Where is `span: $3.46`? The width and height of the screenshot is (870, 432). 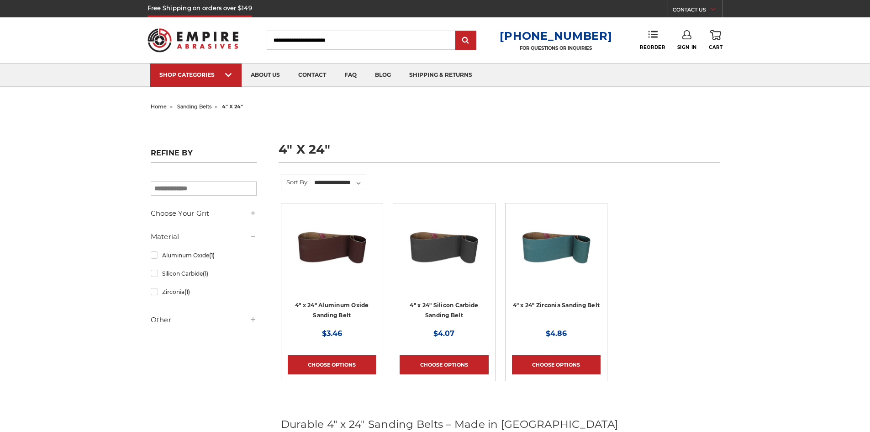
span: $3.46 is located at coordinates (332, 333).